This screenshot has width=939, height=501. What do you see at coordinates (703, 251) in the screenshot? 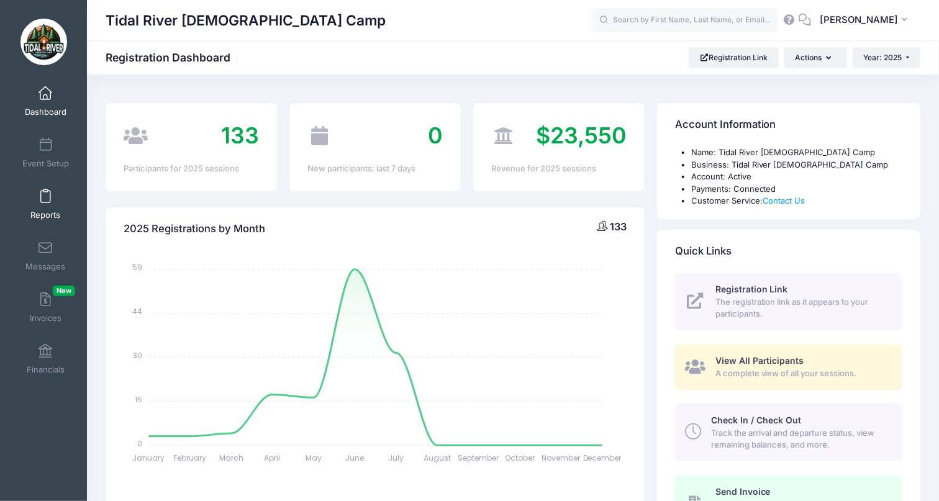
I see `h4: Quick Links` at bounding box center [703, 251].